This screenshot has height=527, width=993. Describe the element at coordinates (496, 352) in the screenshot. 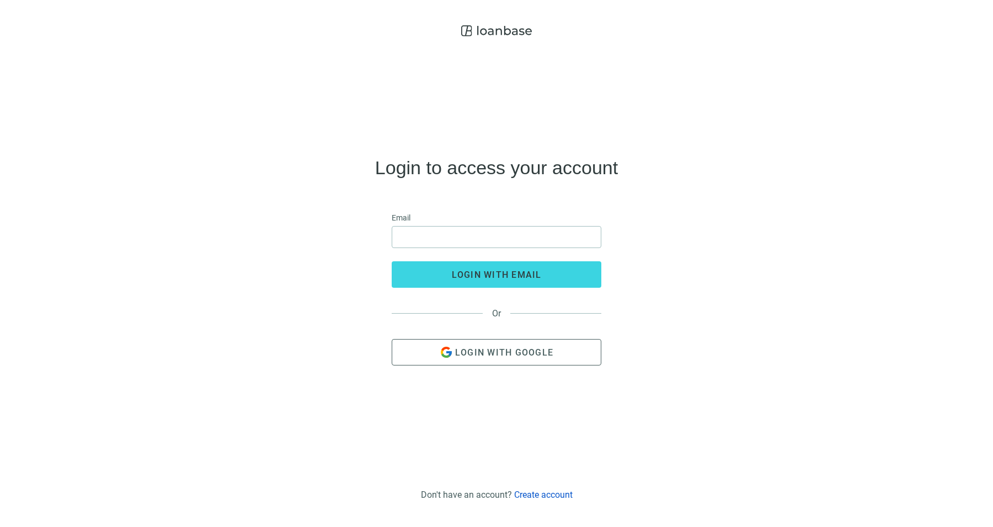

I see `button: Login with Google` at that location.